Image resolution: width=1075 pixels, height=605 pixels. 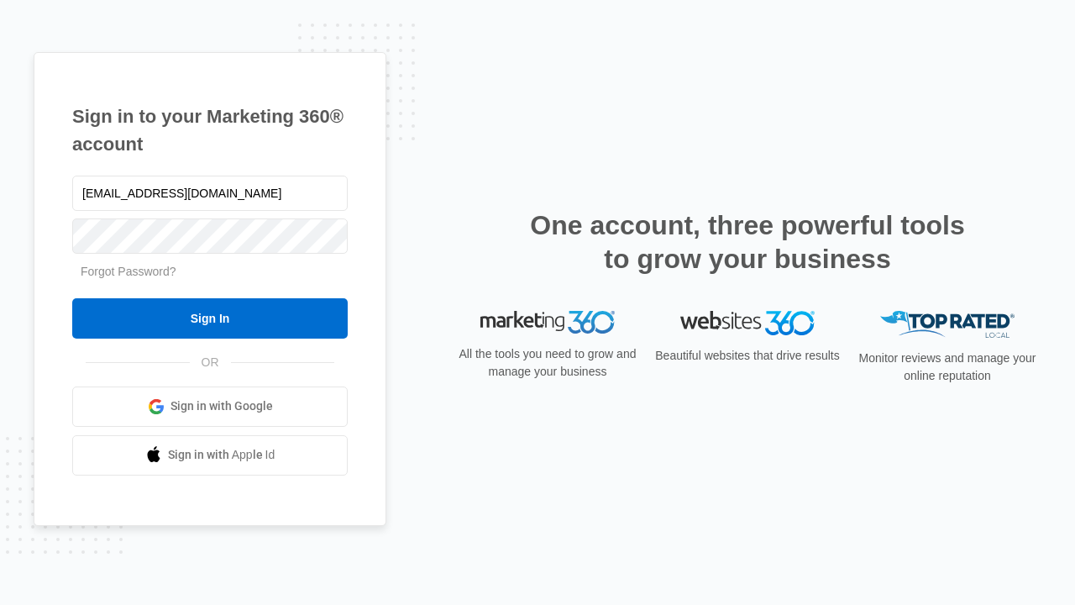 I want to click on img: Websites 360, so click(x=748, y=323).